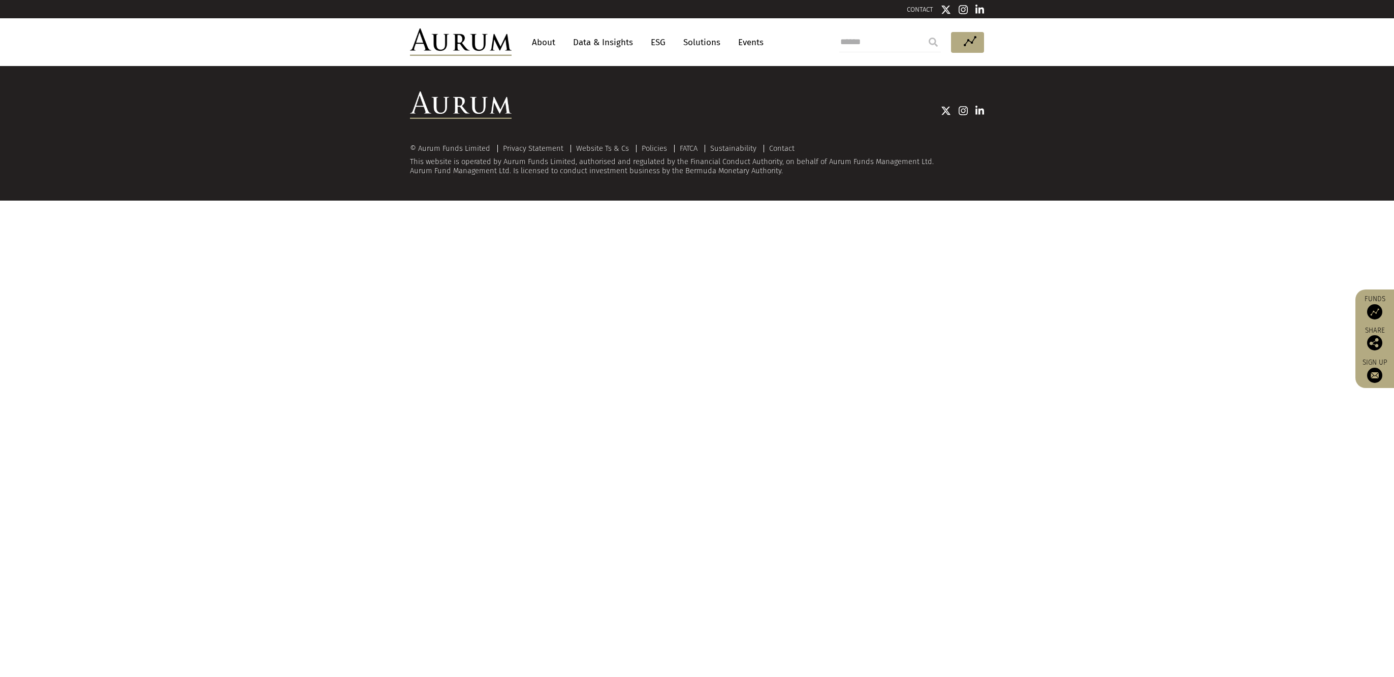  I want to click on img: Aurum, so click(461, 42).